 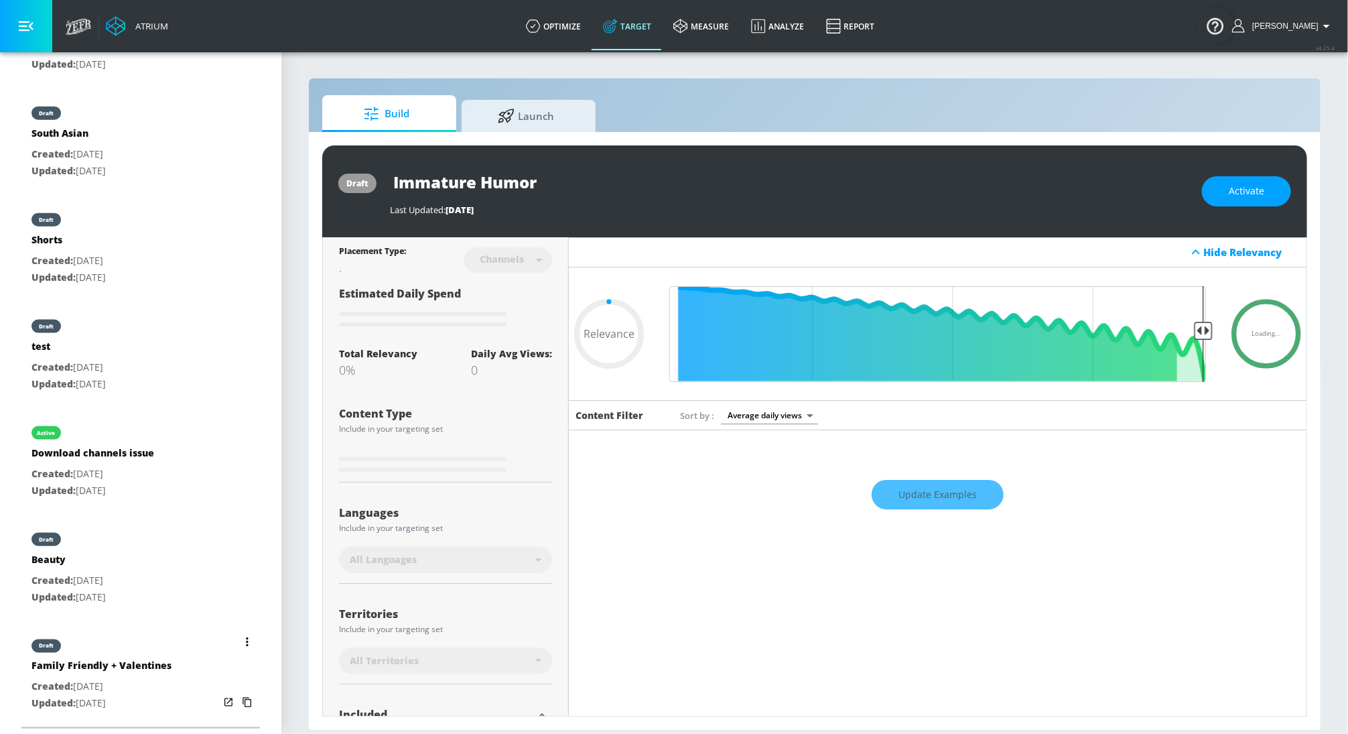 What do you see at coordinates (446, 513) in the screenshot?
I see `div: Languages` at bounding box center [446, 513].